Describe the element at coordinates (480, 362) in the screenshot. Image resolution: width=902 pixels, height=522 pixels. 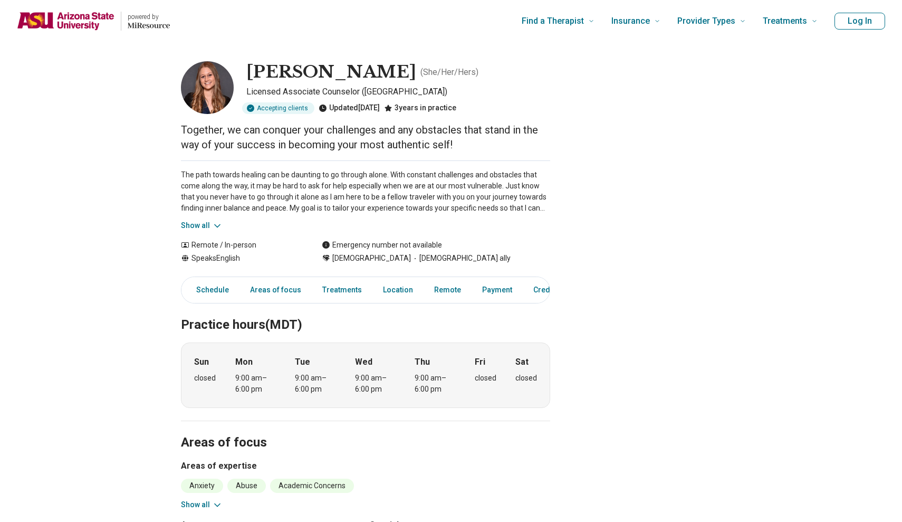
I see `strong: Fri` at that location.